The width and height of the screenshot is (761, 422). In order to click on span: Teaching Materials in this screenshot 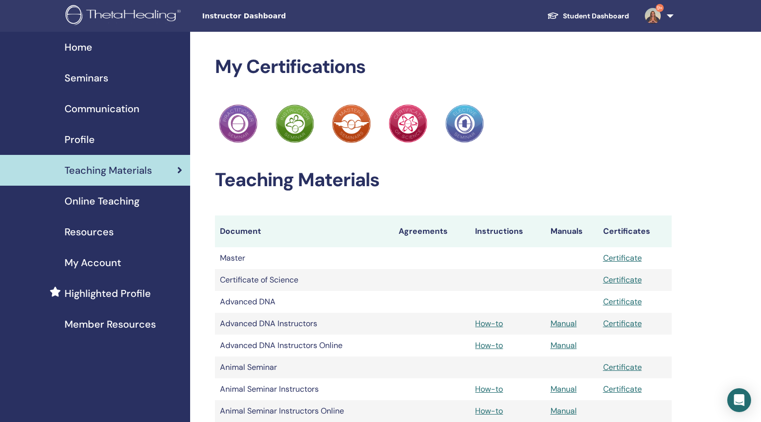, I will do `click(108, 170)`.